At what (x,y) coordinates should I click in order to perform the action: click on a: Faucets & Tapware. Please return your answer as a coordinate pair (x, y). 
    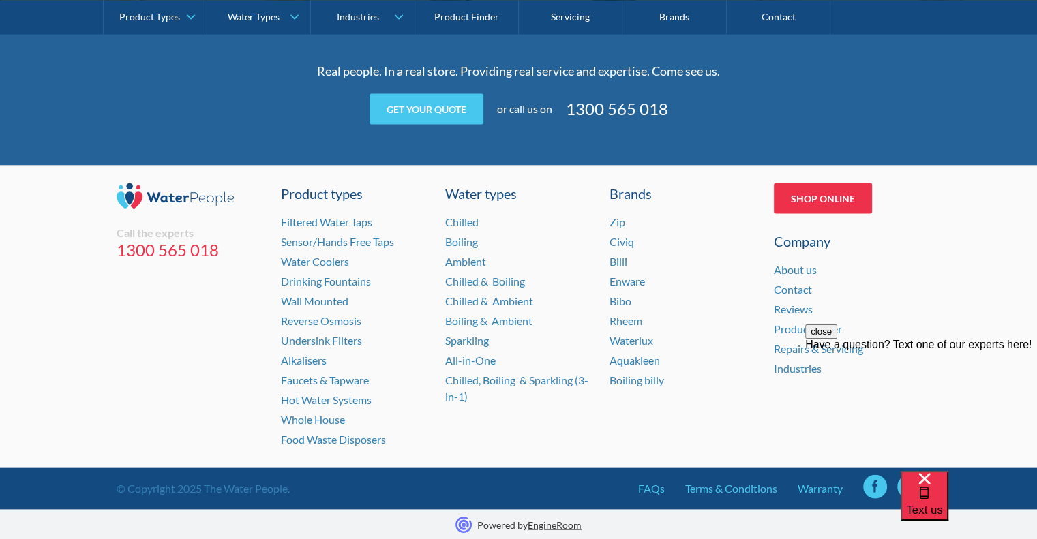
    Looking at the image, I should click on (324, 380).